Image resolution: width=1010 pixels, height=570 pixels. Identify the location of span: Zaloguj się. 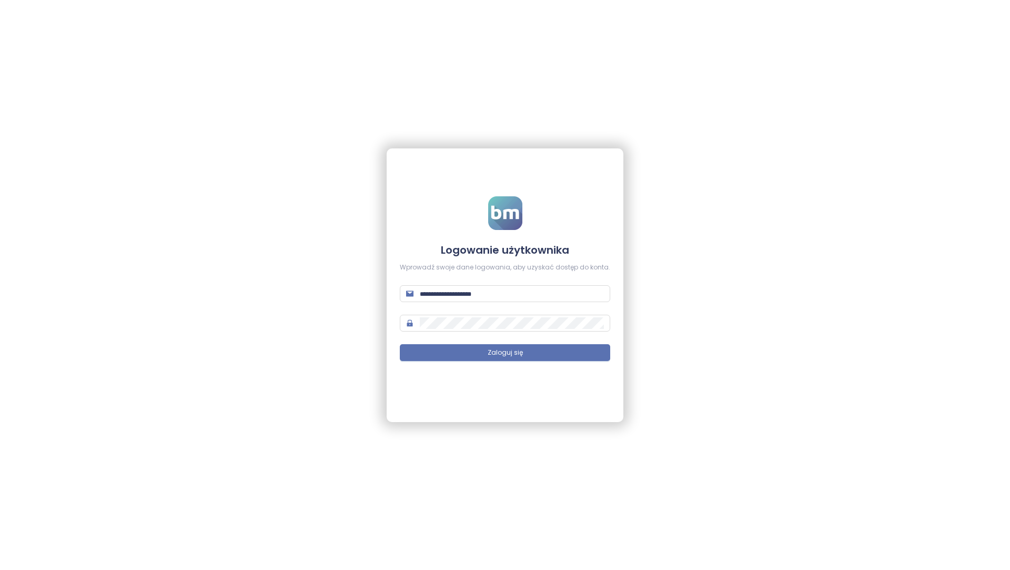
(505, 353).